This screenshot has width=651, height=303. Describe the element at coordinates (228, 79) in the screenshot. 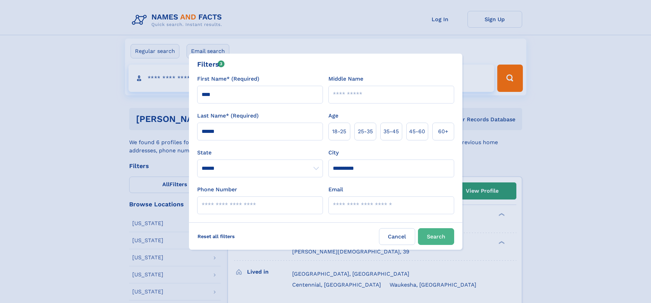

I see `label: First Name* (Required)` at that location.